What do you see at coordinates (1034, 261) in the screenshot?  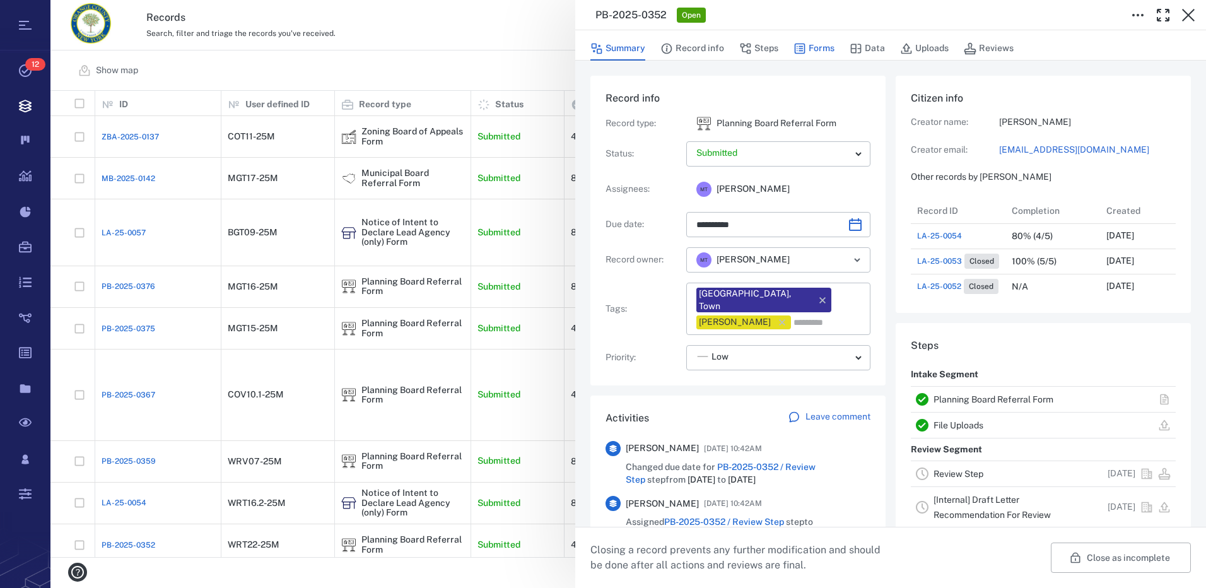 I see `div: 100% (5/5)` at bounding box center [1034, 261].